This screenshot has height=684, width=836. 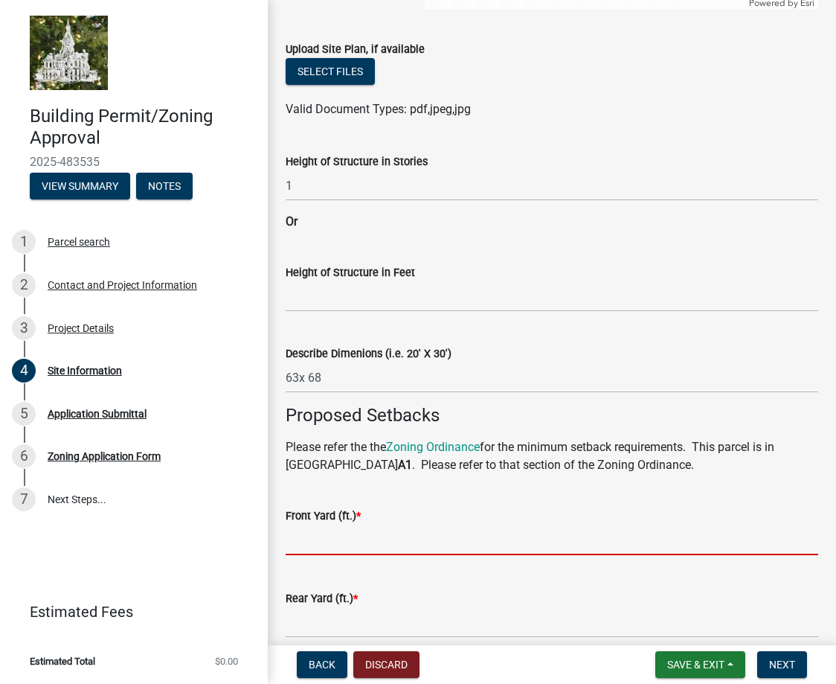 I want to click on wm-modal-confirm: Summary, so click(x=80, y=187).